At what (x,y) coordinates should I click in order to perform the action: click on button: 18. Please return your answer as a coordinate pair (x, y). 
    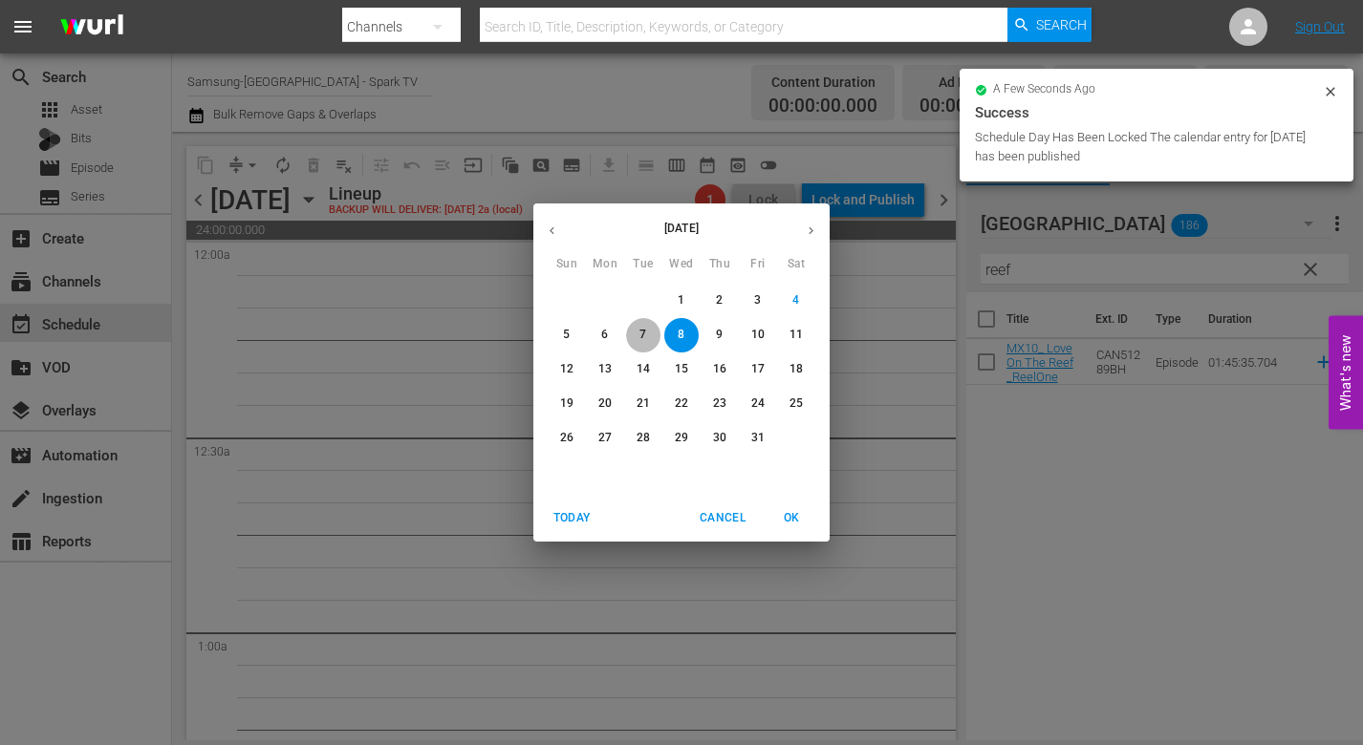
    Looking at the image, I should click on (796, 370).